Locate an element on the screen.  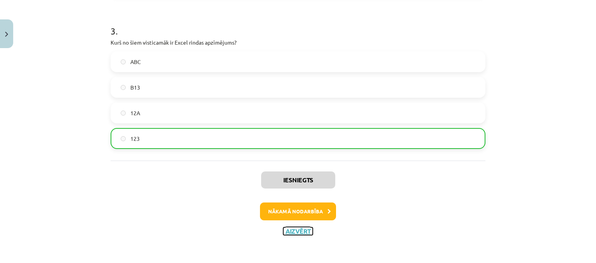
input: 12A is located at coordinates (123, 113).